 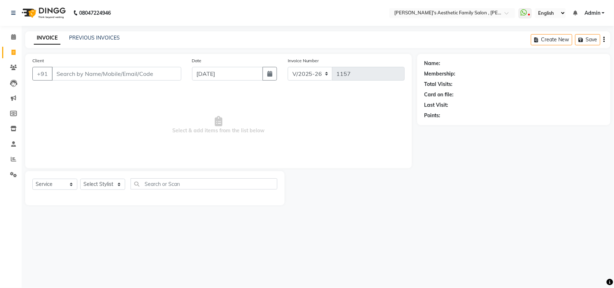 What do you see at coordinates (433, 116) in the screenshot?
I see `div: Points:` at bounding box center [433, 116].